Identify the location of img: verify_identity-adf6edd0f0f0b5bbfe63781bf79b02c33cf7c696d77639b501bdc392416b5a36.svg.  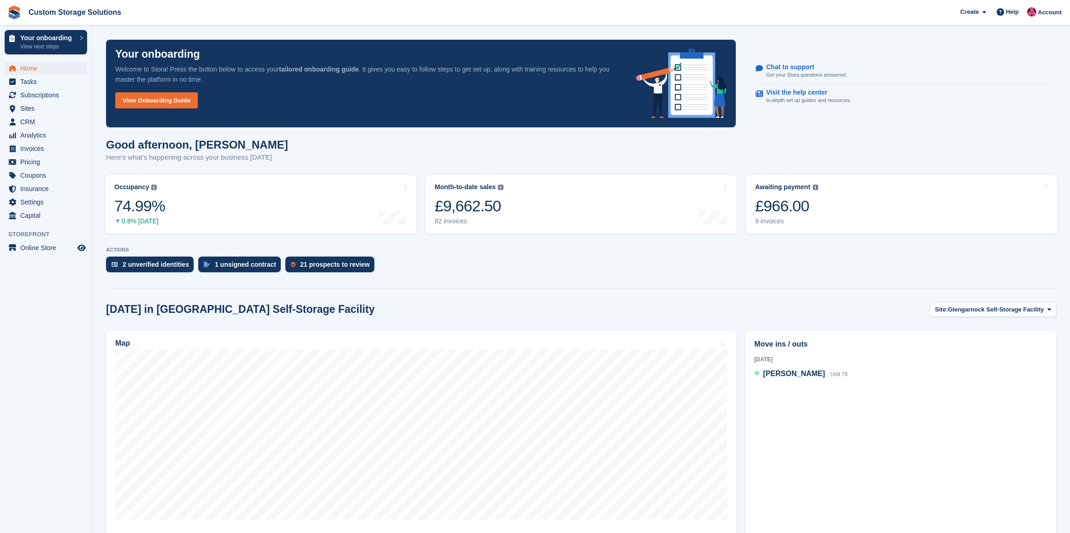
(115, 264).